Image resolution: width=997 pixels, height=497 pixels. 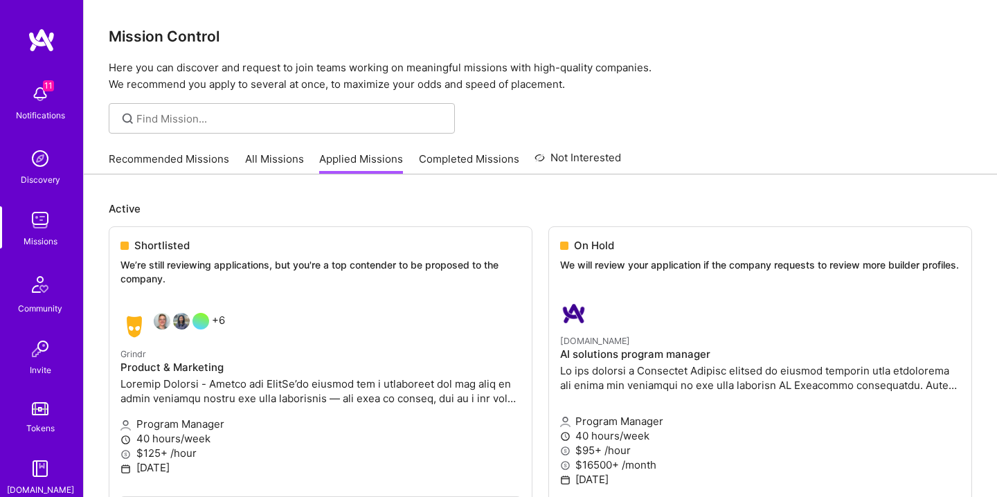 I want to click on input: Find Mission..., so click(x=290, y=118).